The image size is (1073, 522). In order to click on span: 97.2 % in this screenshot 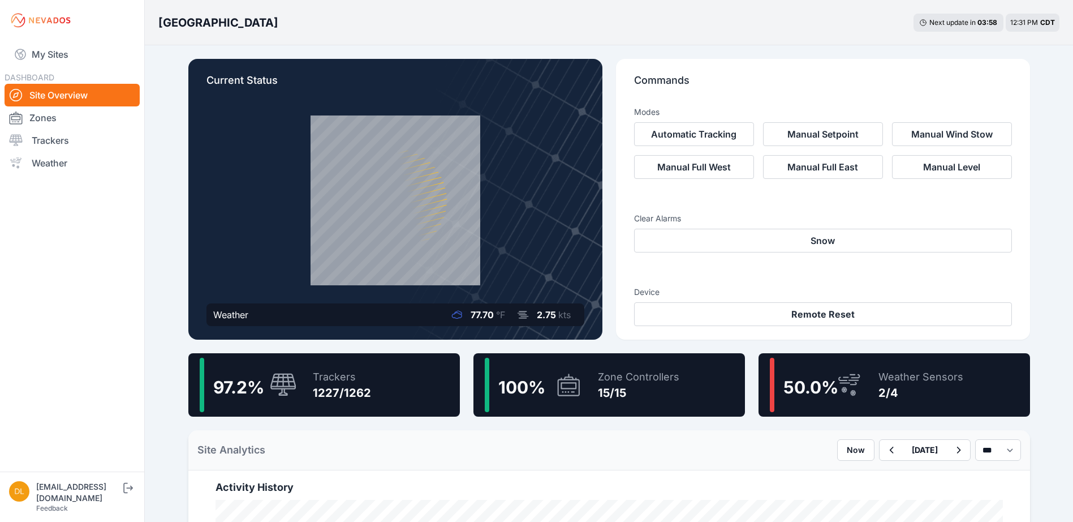, I will do `click(239, 387)`.